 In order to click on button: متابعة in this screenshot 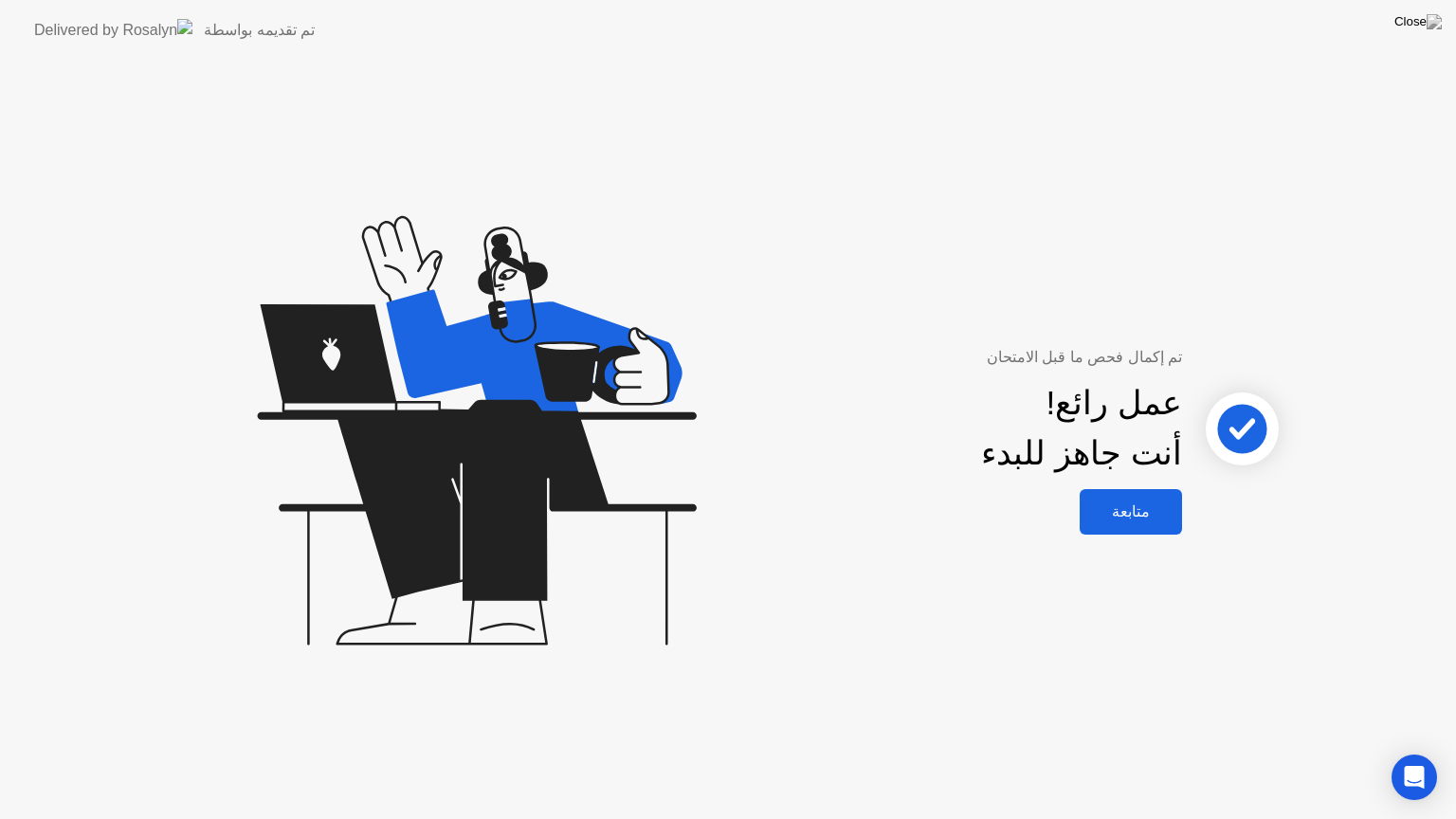, I will do `click(1131, 512)`.